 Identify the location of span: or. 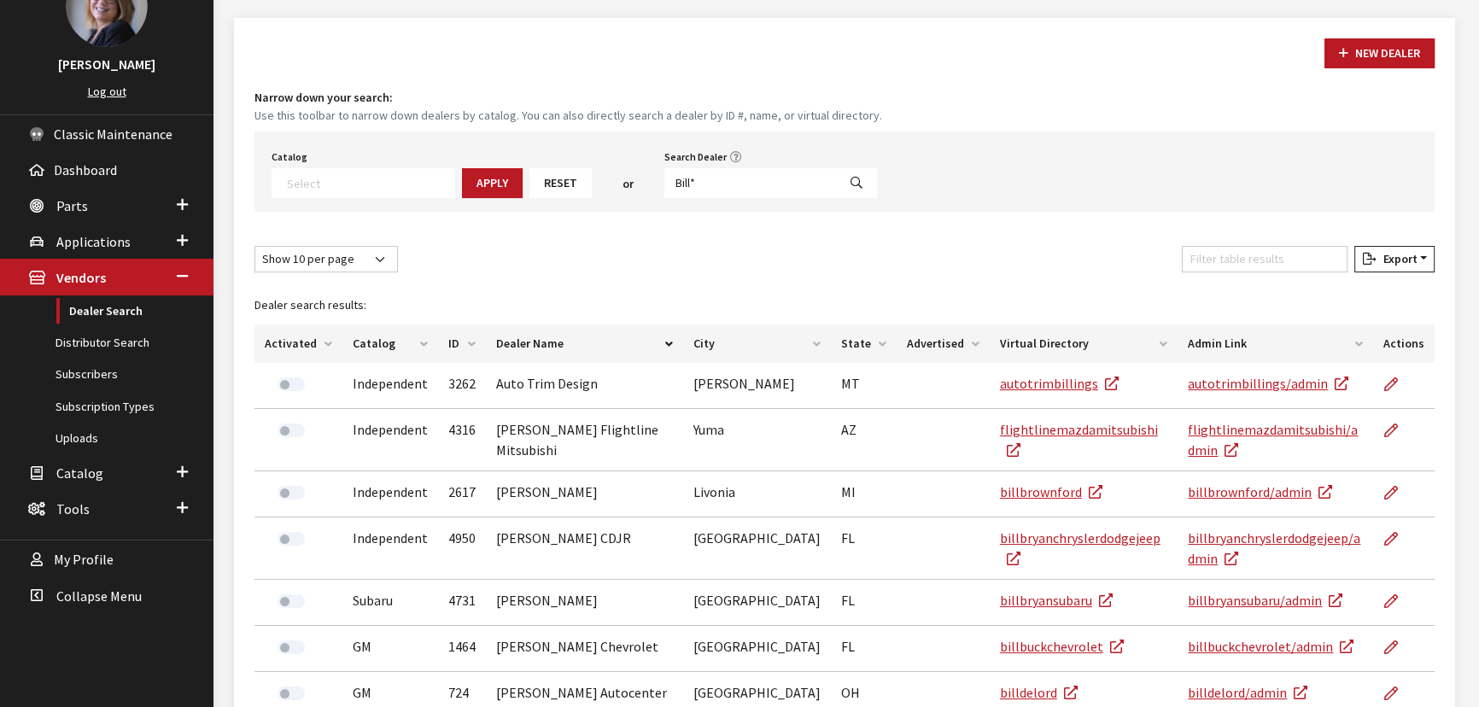
(628, 184).